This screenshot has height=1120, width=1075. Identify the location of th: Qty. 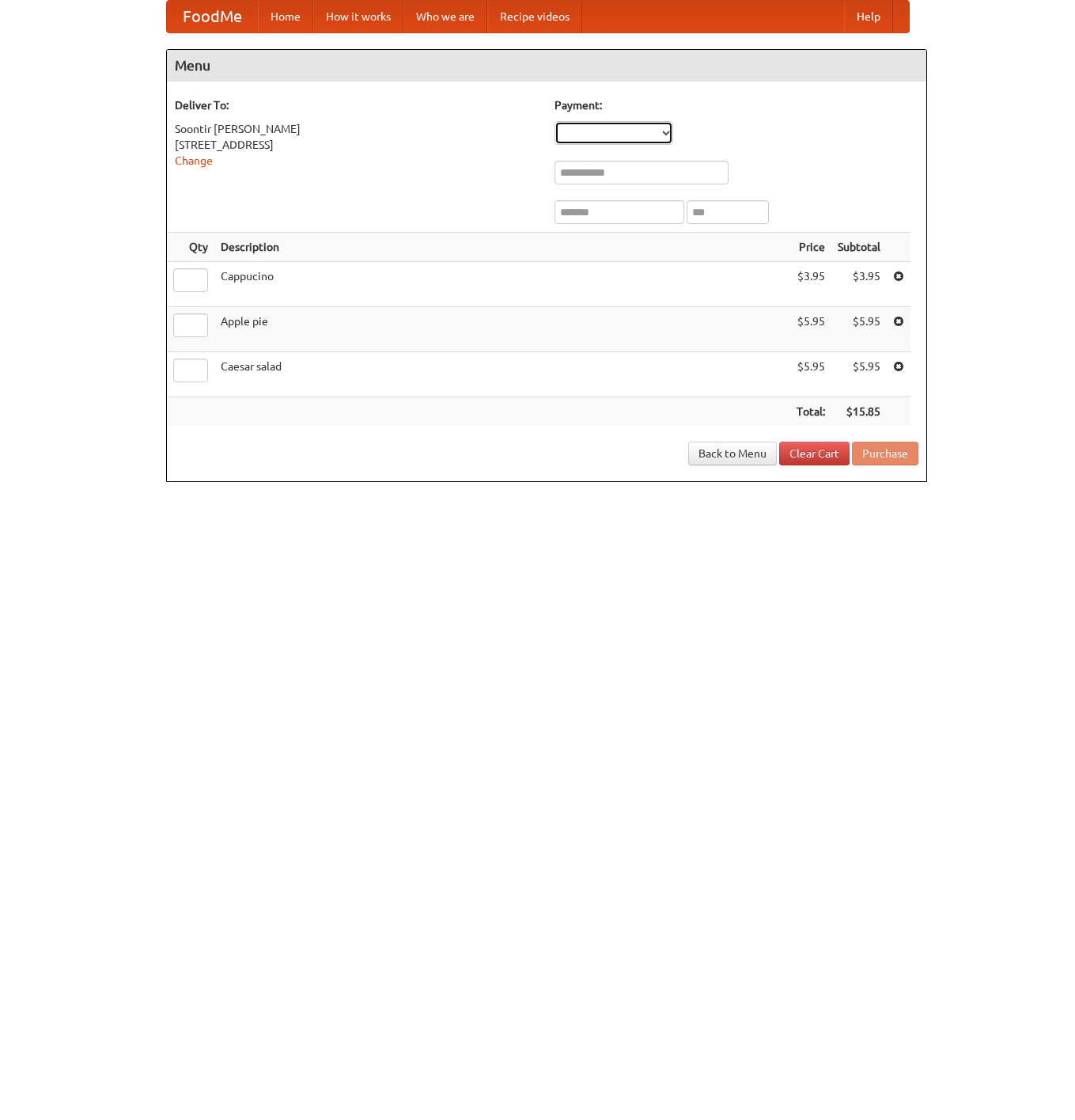
(191, 247).